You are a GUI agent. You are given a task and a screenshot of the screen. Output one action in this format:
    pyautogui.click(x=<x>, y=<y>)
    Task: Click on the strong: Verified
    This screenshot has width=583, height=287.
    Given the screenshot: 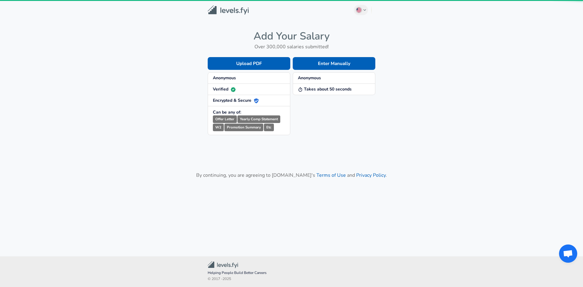 What is the action you would take?
    pyautogui.click(x=224, y=89)
    